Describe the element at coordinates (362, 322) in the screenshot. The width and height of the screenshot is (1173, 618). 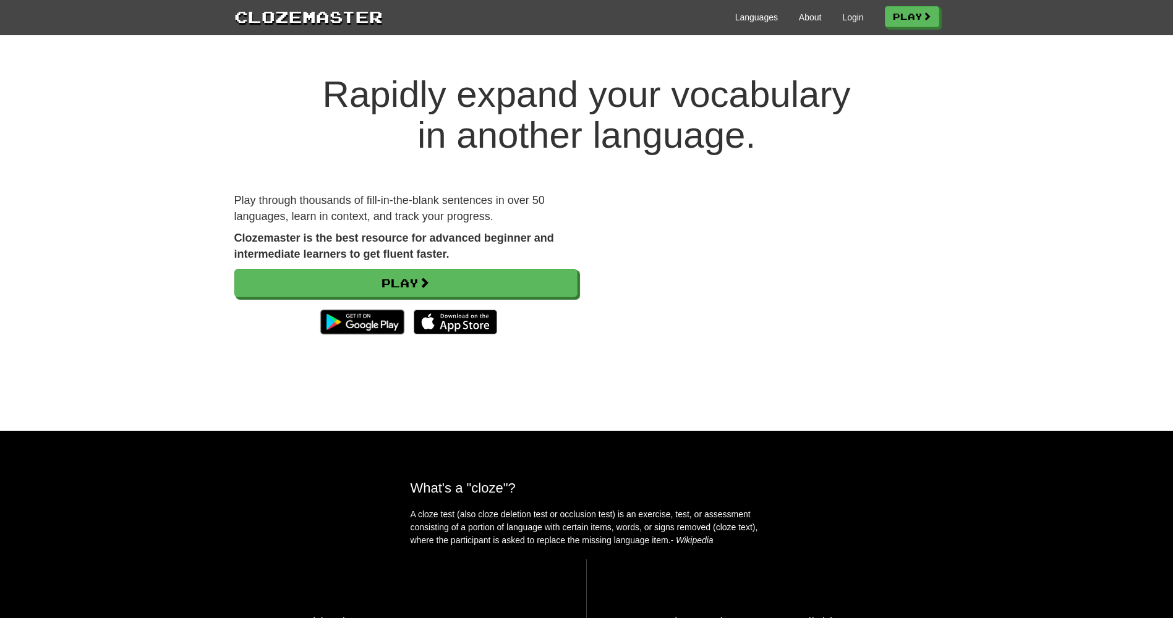
I see `img: Get it on Google Play` at that location.